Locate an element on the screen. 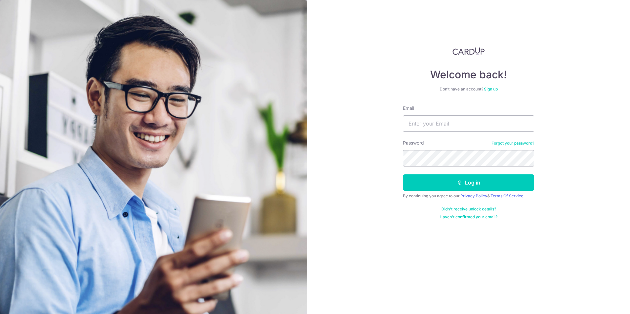  img: CardUp Logo is located at coordinates (468, 51).